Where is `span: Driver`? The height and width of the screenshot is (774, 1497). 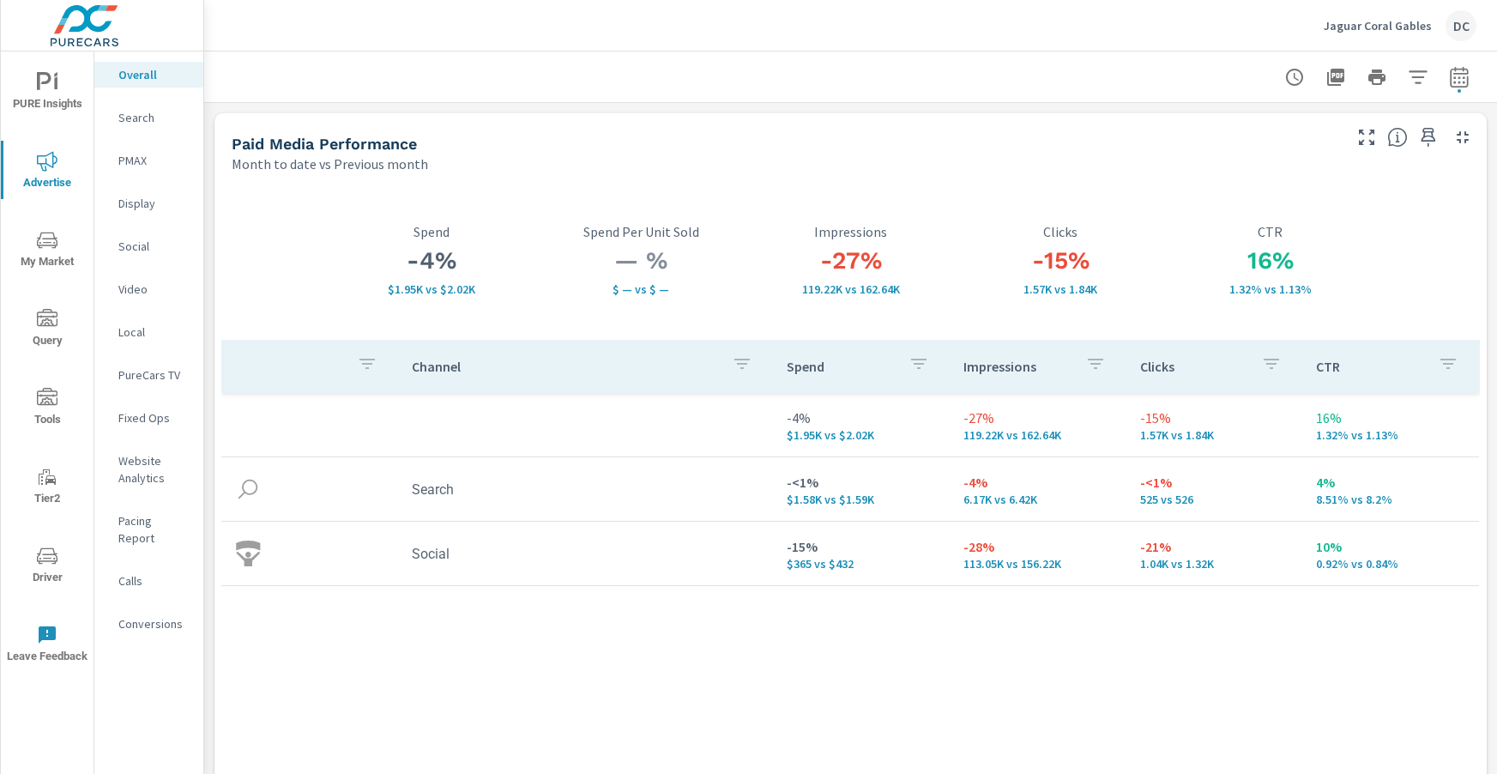
span: Driver is located at coordinates (47, 566).